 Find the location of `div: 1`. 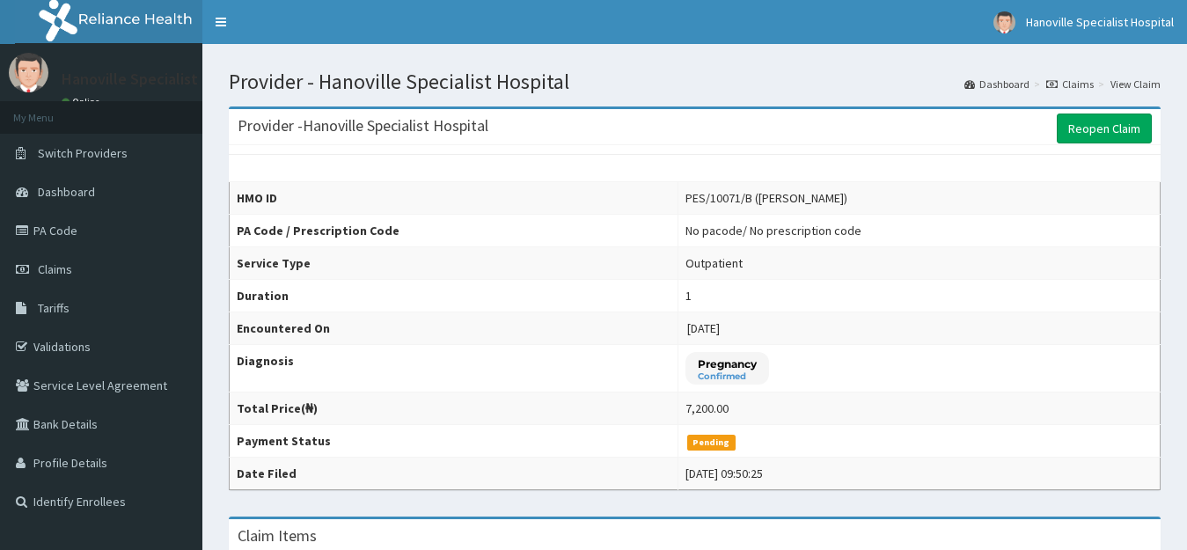

div: 1 is located at coordinates (688, 296).